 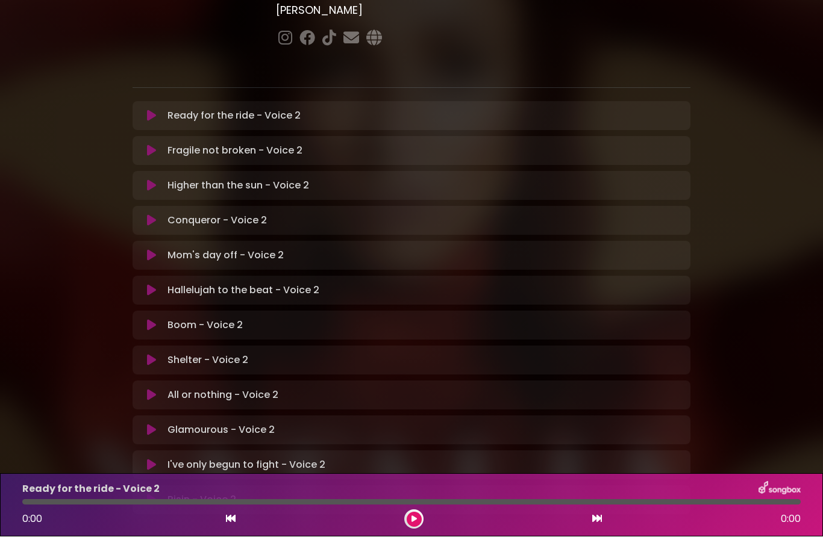 What do you see at coordinates (779, 490) in the screenshot?
I see `img: songbox-logo-white.png` at bounding box center [779, 490].